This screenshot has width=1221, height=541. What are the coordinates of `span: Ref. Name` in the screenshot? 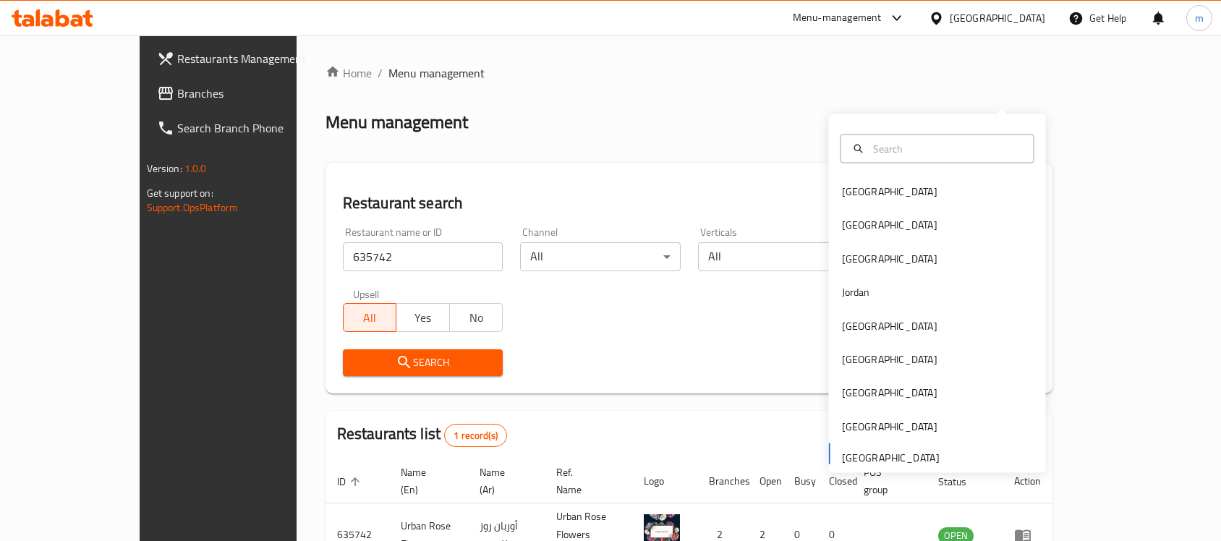 It's located at (585, 481).